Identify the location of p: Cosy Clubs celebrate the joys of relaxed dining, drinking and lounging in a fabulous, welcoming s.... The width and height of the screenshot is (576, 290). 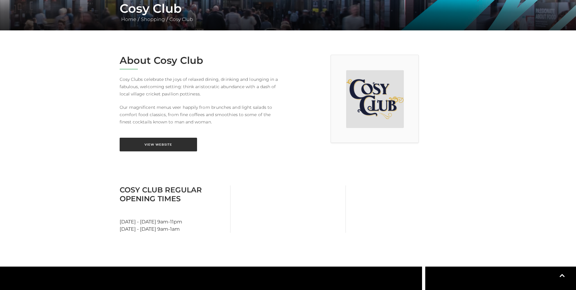
(202, 87).